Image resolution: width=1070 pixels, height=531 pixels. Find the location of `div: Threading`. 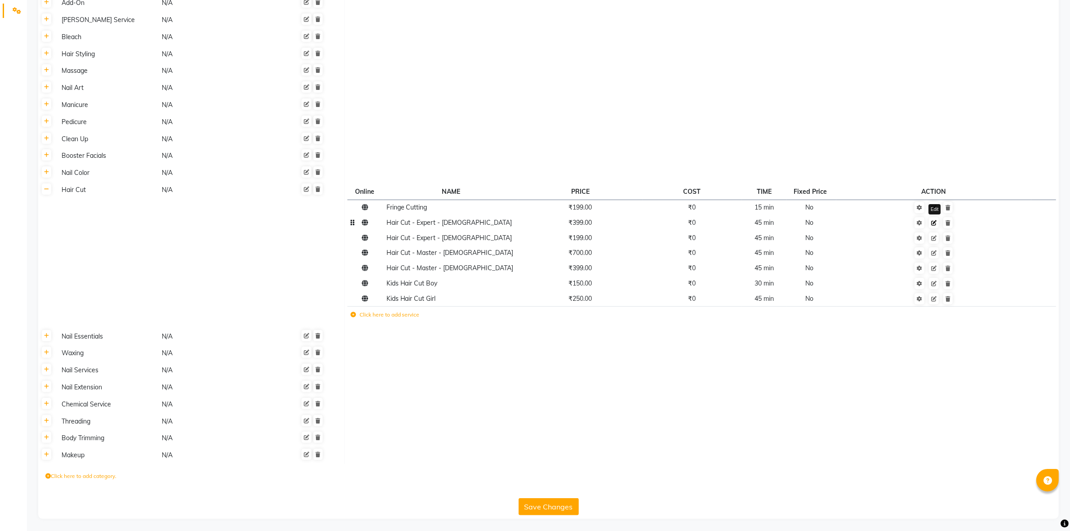

div: Threading is located at coordinates (107, 421).